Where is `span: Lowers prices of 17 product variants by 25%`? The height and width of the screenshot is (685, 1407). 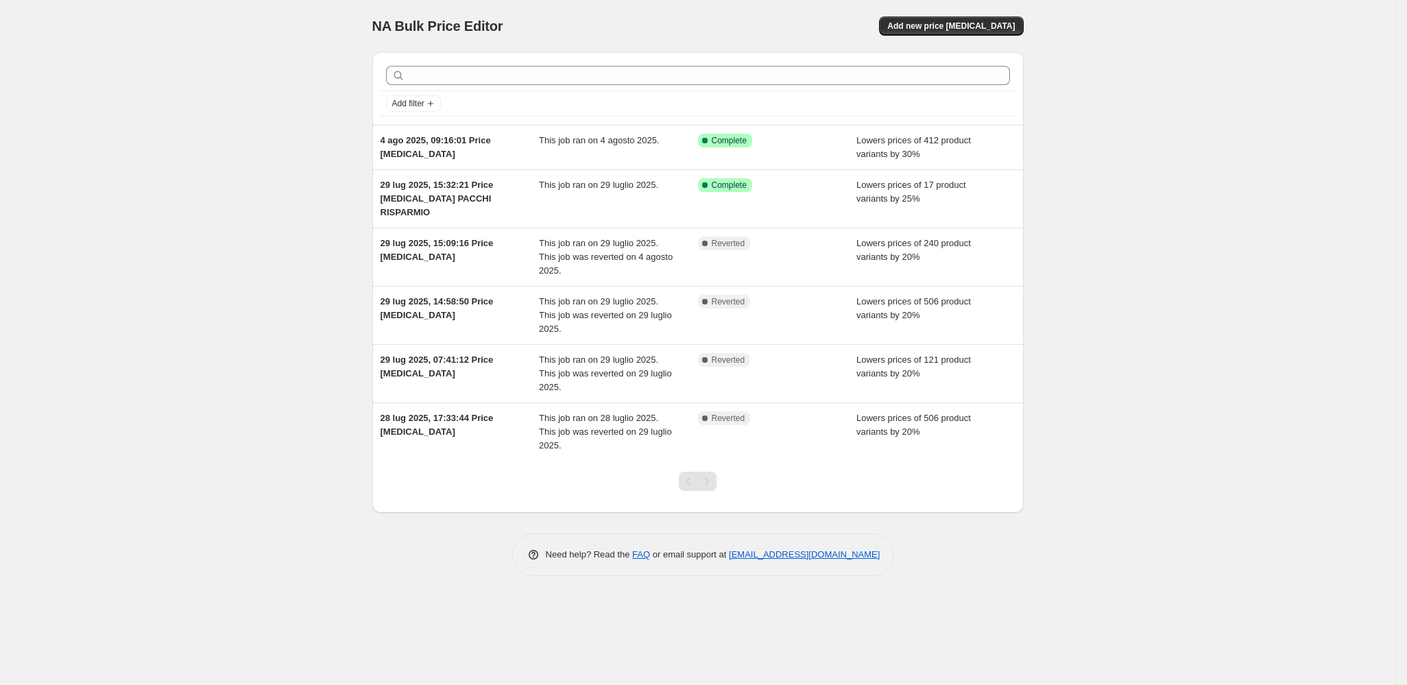
span: Lowers prices of 17 product variants by 25% is located at coordinates (911, 191).